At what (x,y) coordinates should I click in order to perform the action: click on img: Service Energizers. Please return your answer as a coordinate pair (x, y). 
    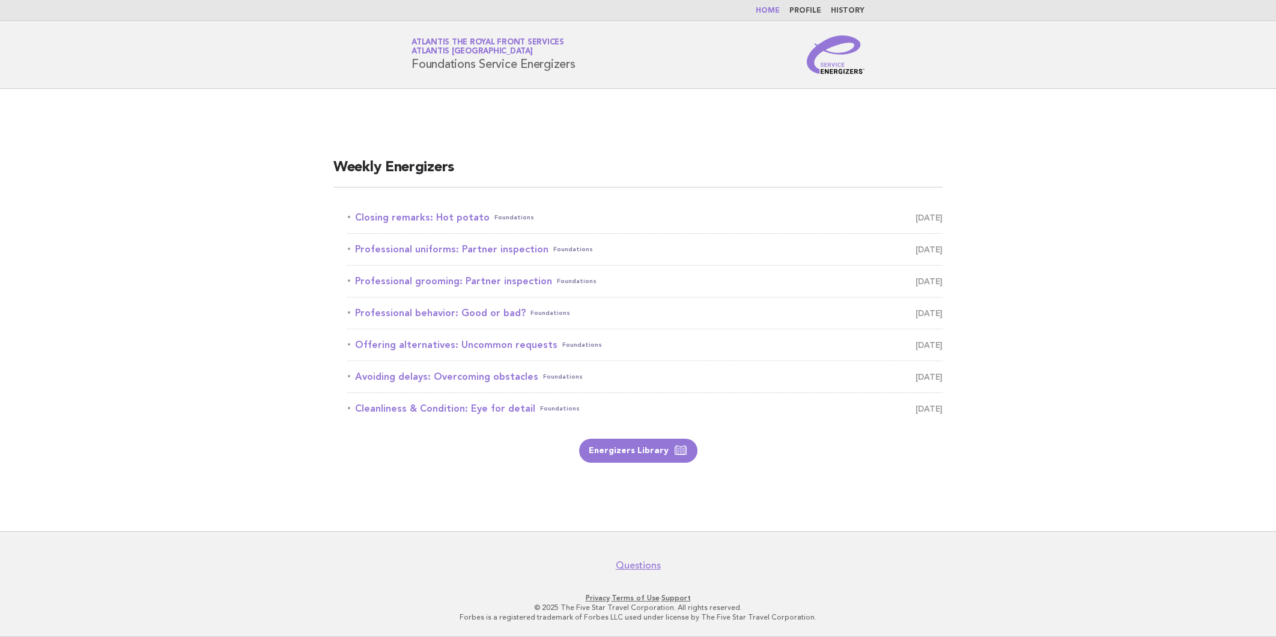
    Looking at the image, I should click on (835, 55).